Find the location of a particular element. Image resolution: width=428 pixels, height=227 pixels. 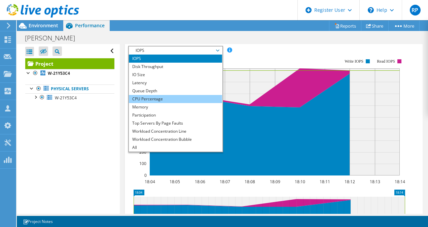

text: 18:09 is located at coordinates (274, 181).